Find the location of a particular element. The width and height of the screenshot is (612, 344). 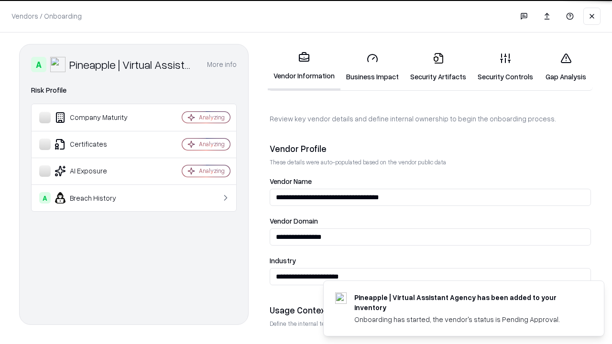

div: Usage Context is located at coordinates (430, 310).